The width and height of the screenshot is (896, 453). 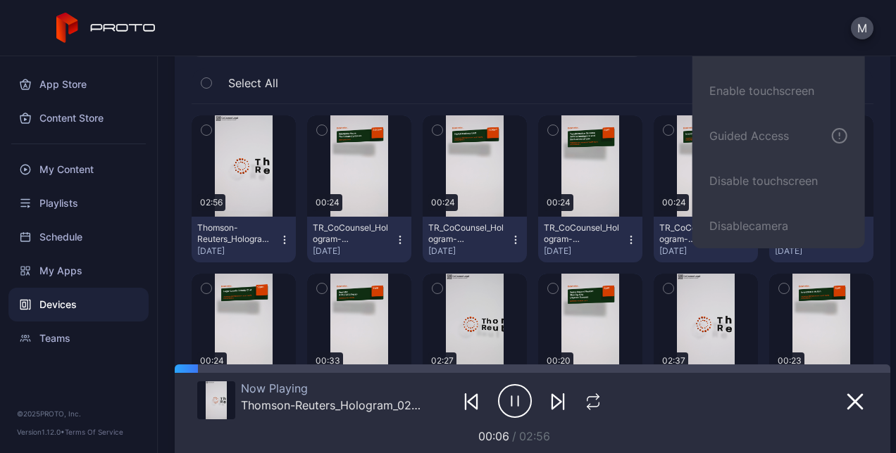 What do you see at coordinates (467, 234) in the screenshot?
I see `div: TR_CoCounsel_Hologram-Mograph_Interstitial-Day2-Tuesday-2-12-30pm_v2.mp4` at bounding box center [467, 234].